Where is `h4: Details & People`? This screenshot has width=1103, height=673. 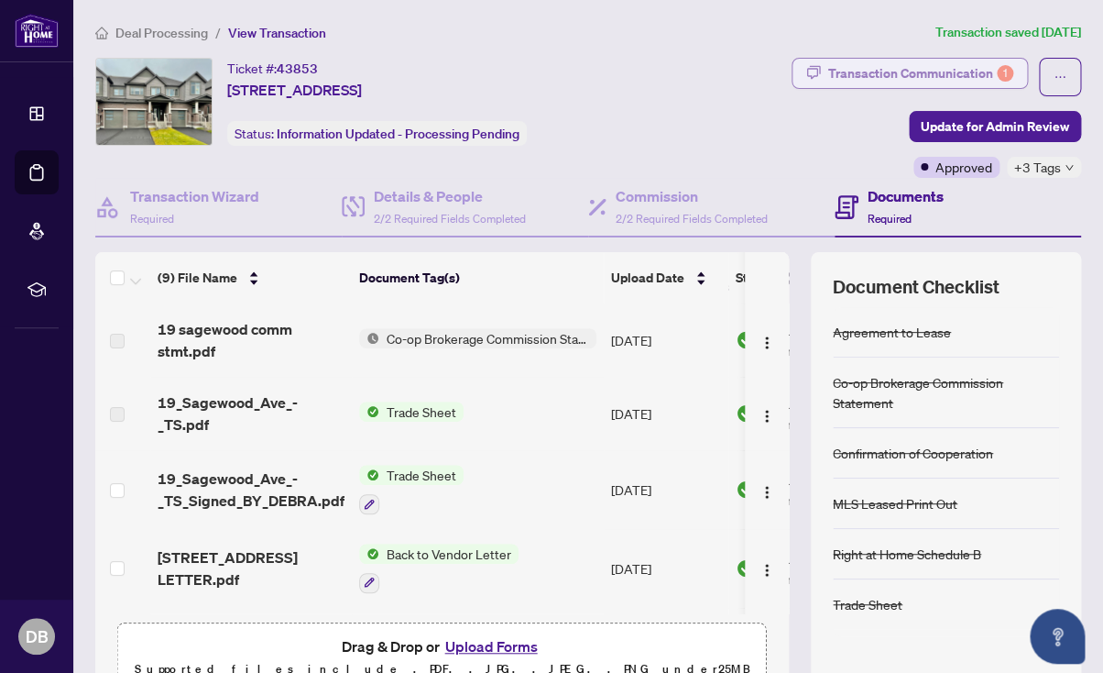 h4: Details & People is located at coordinates (450, 196).